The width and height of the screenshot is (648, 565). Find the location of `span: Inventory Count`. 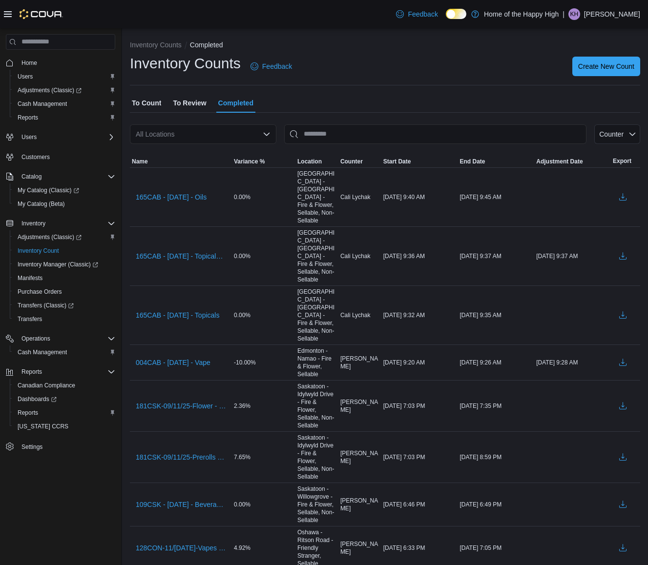

span: Inventory Count is located at coordinates (64, 251).